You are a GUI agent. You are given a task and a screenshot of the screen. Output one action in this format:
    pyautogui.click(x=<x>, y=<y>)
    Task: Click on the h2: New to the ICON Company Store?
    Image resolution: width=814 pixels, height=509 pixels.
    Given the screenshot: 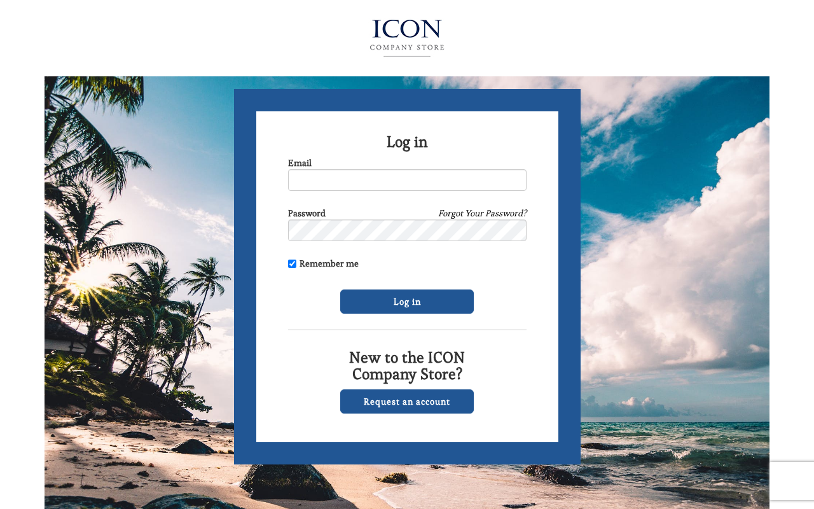 What is the action you would take?
    pyautogui.click(x=407, y=366)
    